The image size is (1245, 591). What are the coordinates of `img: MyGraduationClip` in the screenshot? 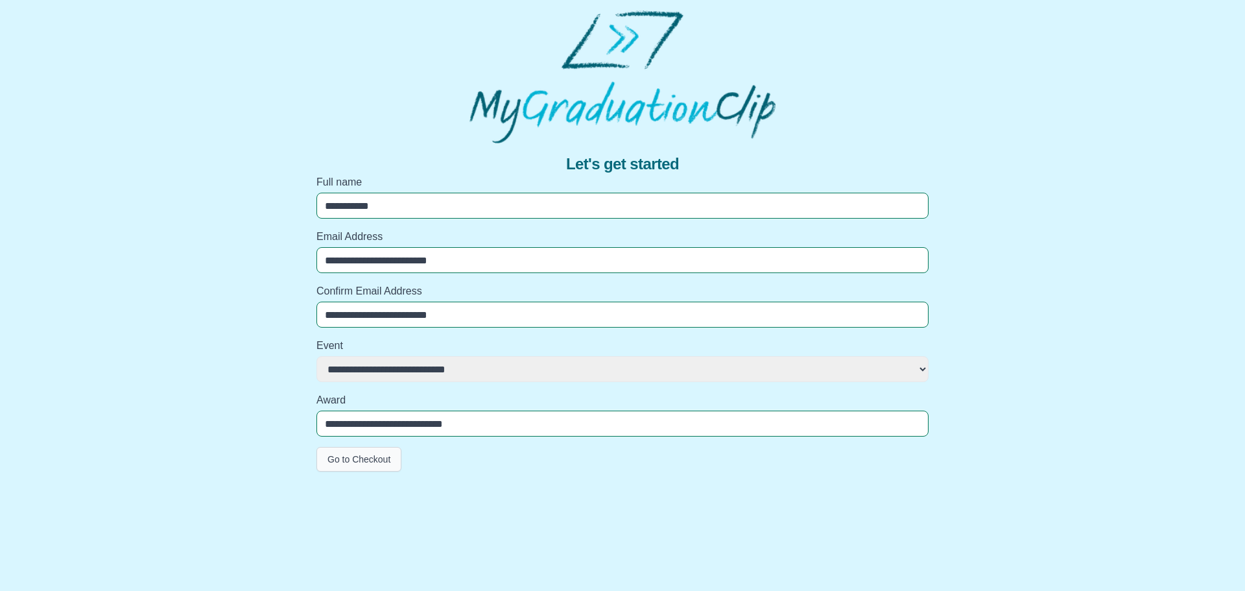 It's located at (622, 76).